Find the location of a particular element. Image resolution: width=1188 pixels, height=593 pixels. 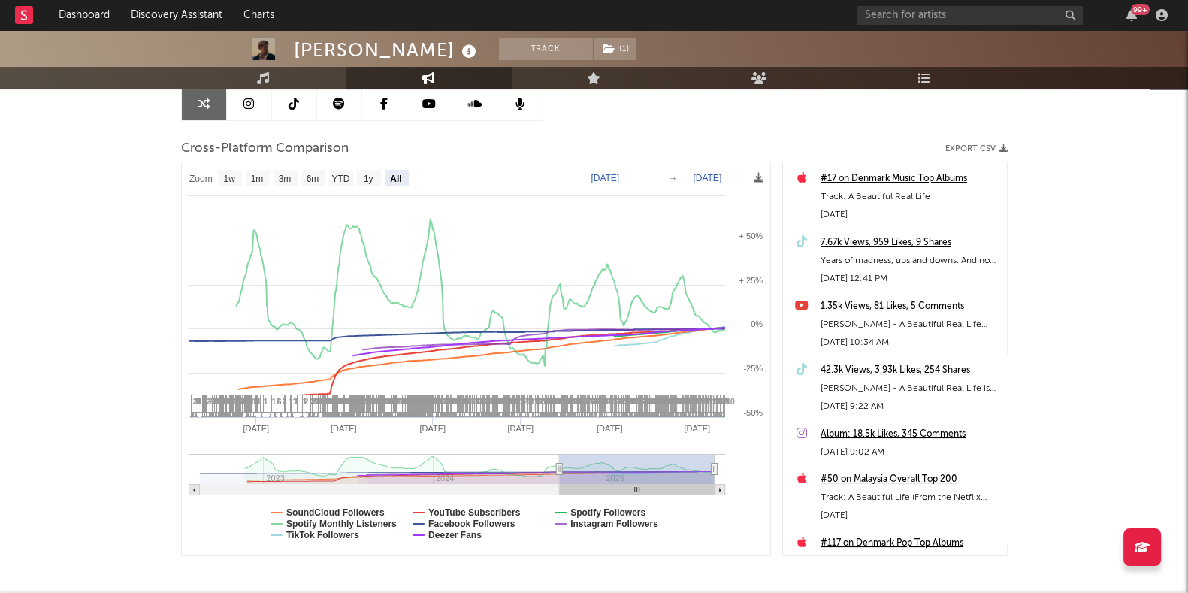

text: 0% is located at coordinates (756, 324).